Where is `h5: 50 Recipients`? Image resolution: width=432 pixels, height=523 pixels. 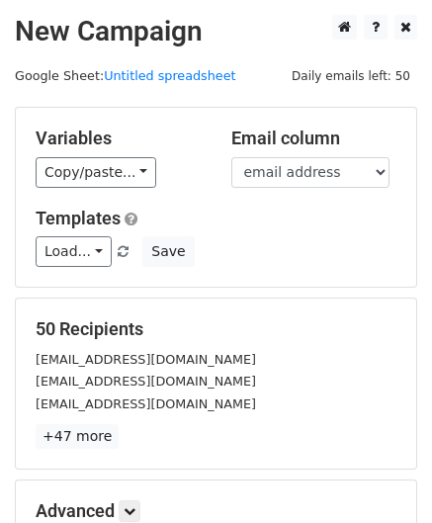
h5: 50 Recipients is located at coordinates (216, 329).